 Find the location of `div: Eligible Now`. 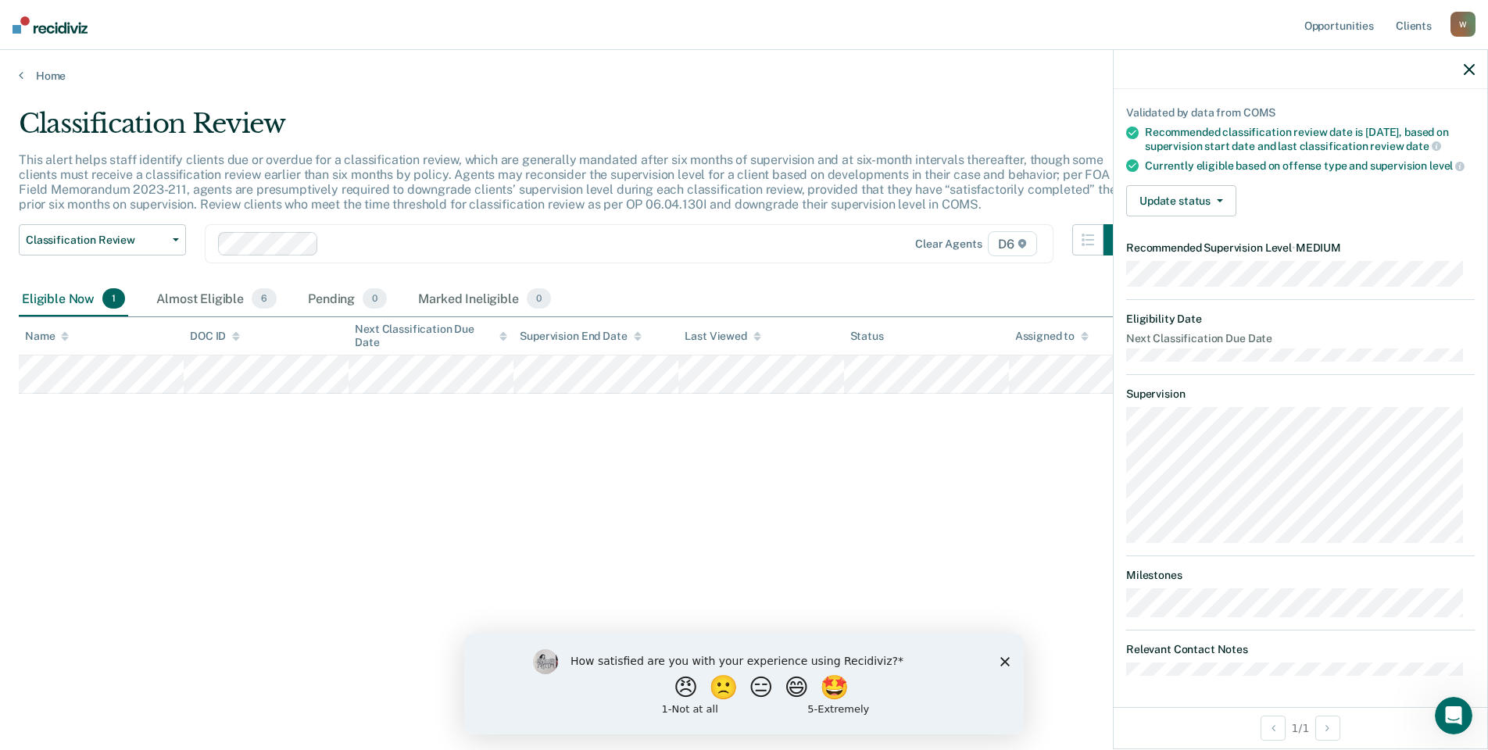

div: Eligible Now is located at coordinates (73, 299).